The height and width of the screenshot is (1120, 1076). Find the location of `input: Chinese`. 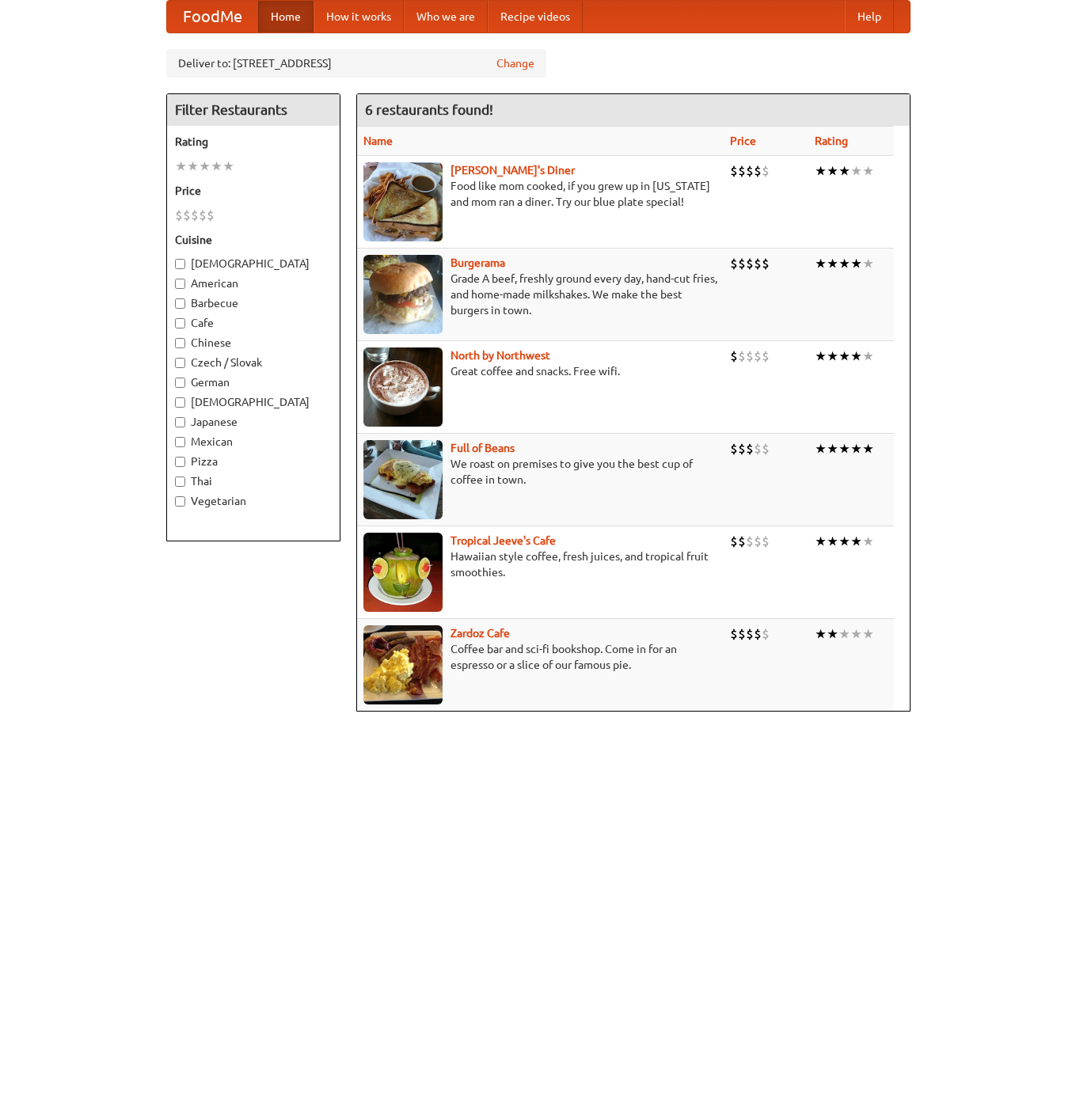

input: Chinese is located at coordinates (179, 343).